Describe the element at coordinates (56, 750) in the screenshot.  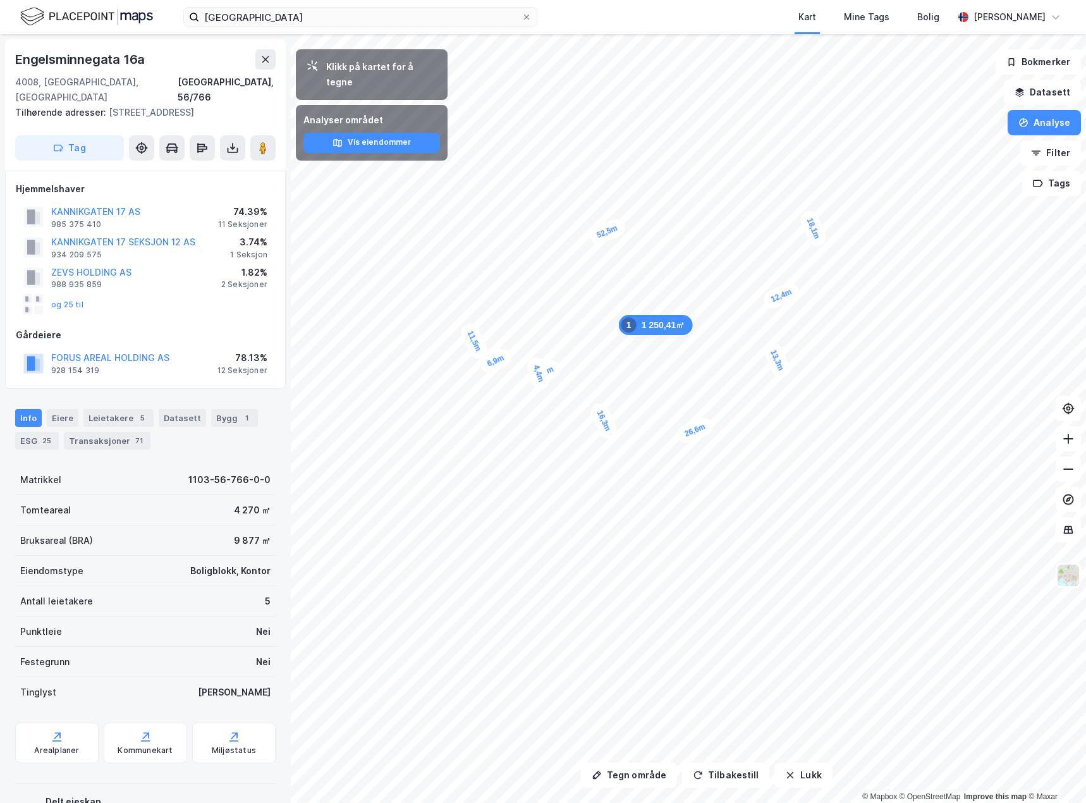
I see `div: Arealplaner` at that location.